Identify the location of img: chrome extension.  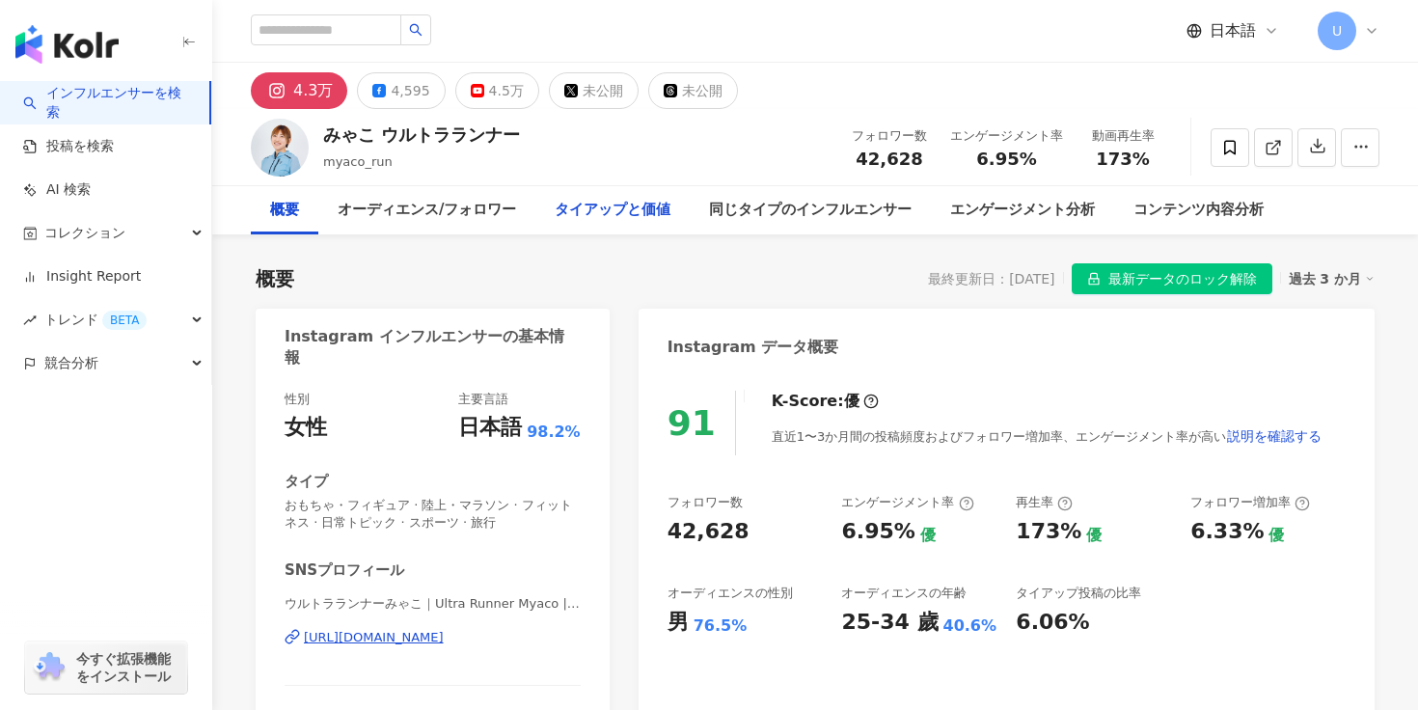
(49, 667).